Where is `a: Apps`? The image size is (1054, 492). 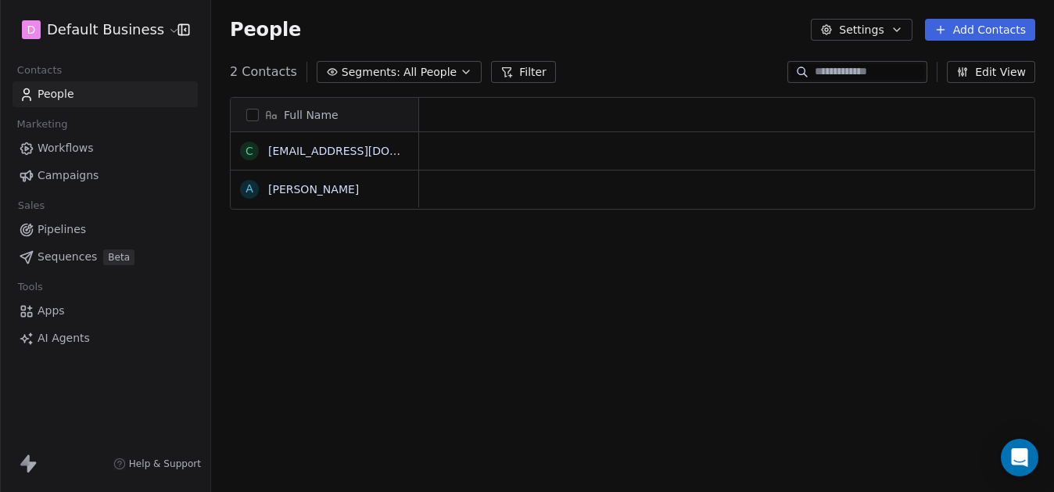
a: Apps is located at coordinates (105, 310).